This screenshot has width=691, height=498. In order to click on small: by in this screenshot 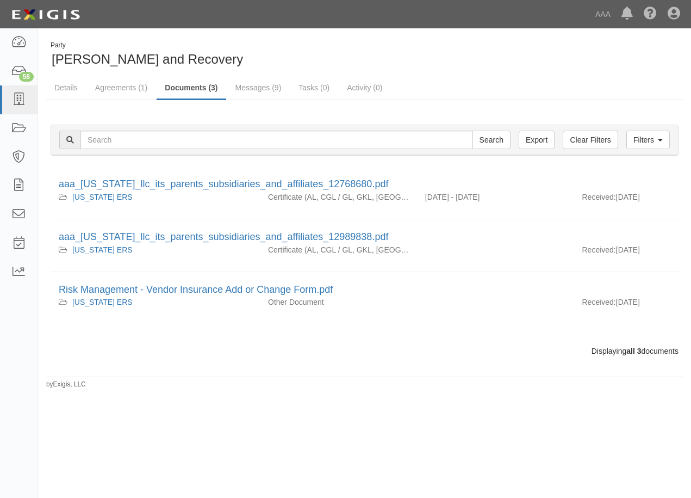, I will do `click(66, 384)`.